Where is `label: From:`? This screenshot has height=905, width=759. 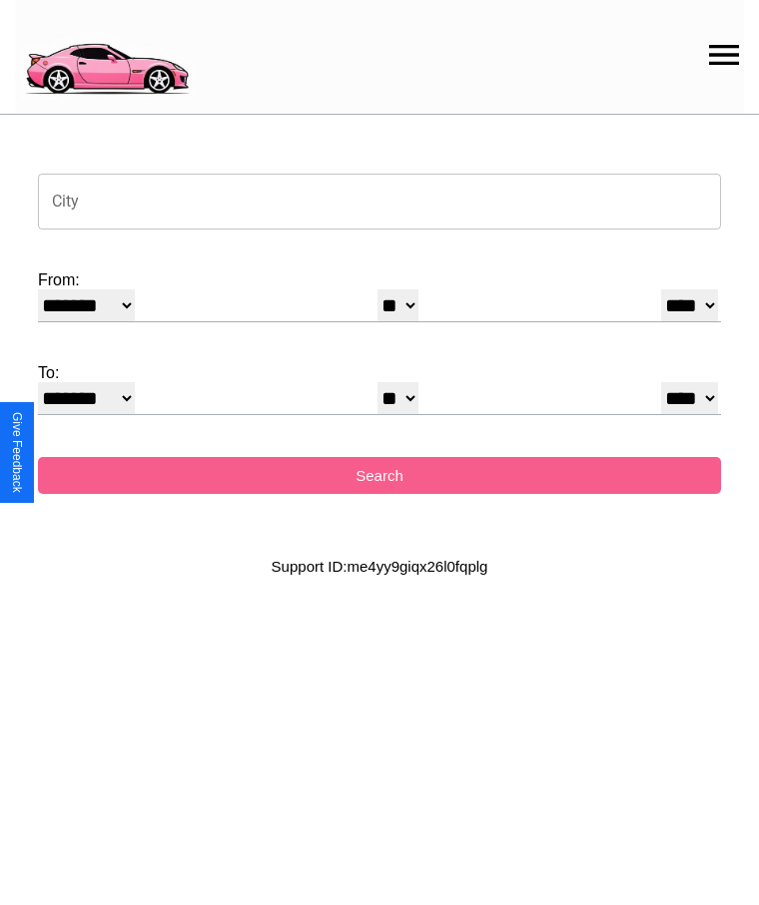
label: From: is located at coordinates (379, 280).